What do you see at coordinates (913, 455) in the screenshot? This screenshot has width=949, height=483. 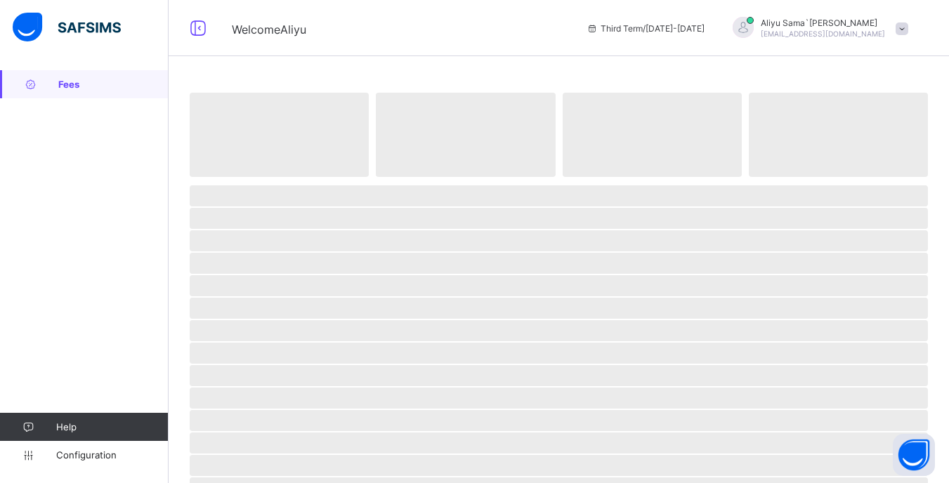 I see `button: Open asap` at bounding box center [913, 455].